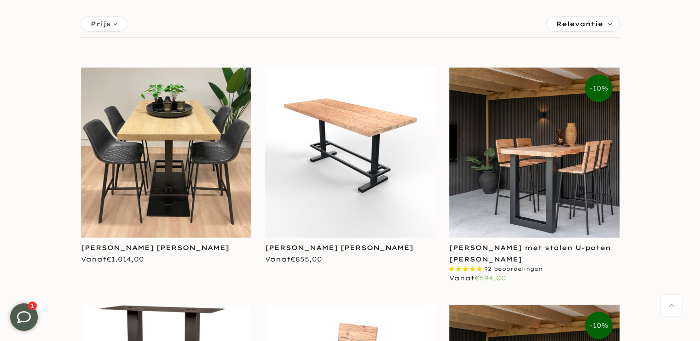  Describe the element at coordinates (513, 269) in the screenshot. I see `span: 92 beoordelingen` at that location.